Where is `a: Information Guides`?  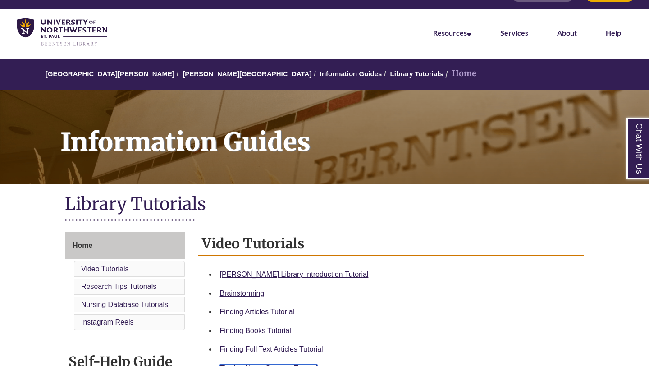
a: Information Guides is located at coordinates (351, 73).